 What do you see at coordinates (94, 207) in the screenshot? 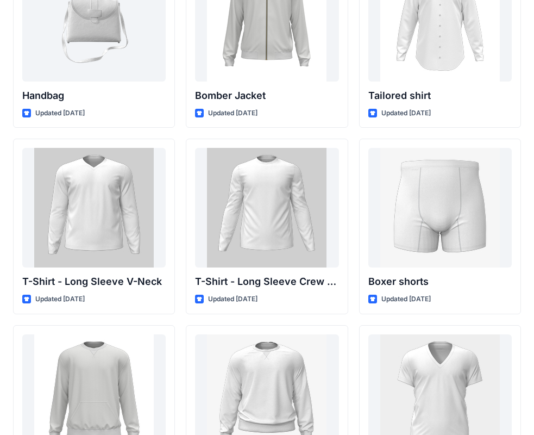
I see `a: T-Shirt - Long Sleeve V-Neck` at bounding box center [94, 207].